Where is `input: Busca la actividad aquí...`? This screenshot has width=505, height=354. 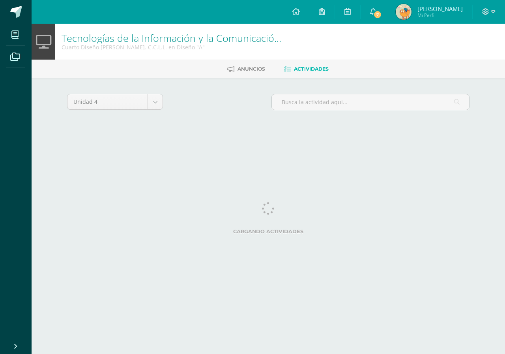 input: Busca la actividad aquí... is located at coordinates (370, 102).